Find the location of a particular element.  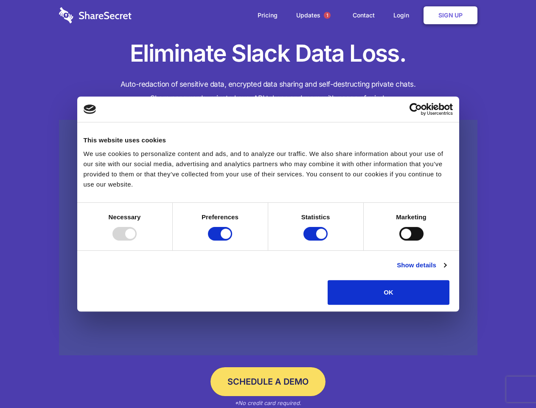

h1: Eliminate Slack Data Loss. is located at coordinates (268, 54).